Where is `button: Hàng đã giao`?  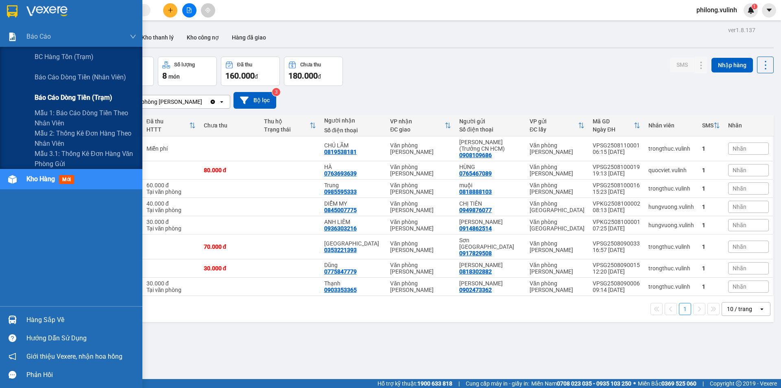 button: Hàng đã giao is located at coordinates (249, 37).